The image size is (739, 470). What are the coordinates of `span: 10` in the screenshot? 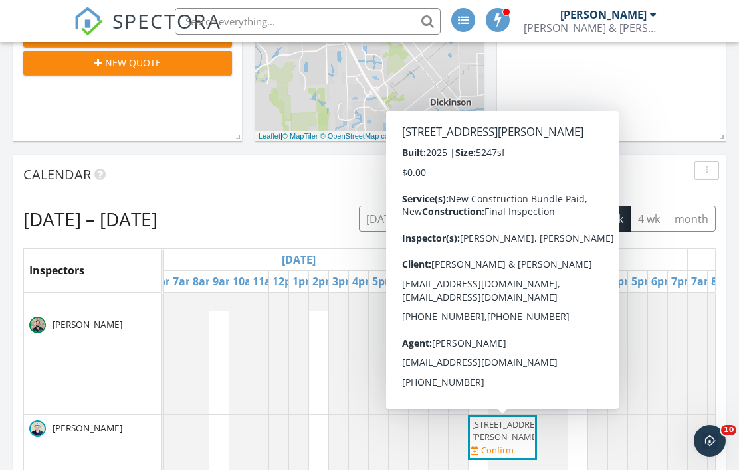 It's located at (728, 431).